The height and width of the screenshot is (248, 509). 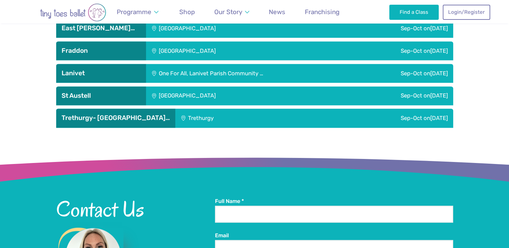 I want to click on a: Franchising, so click(x=323, y=12).